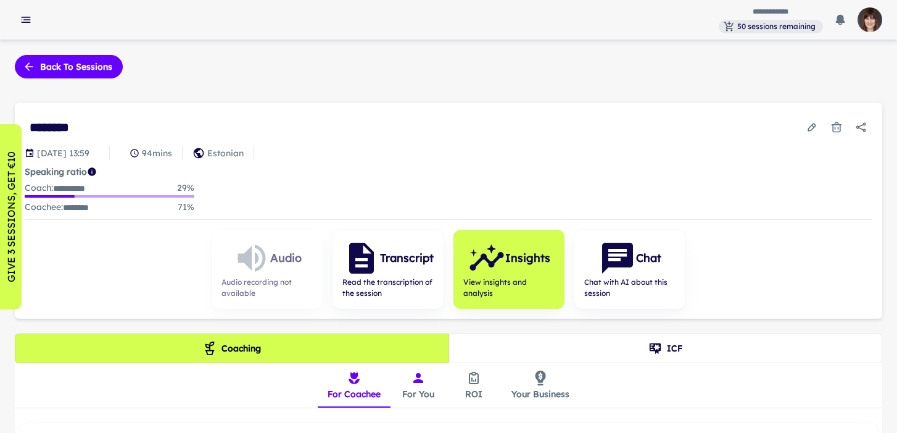 This screenshot has height=433, width=897. I want to click on button: ChatChat with AI about this session, so click(630, 269).